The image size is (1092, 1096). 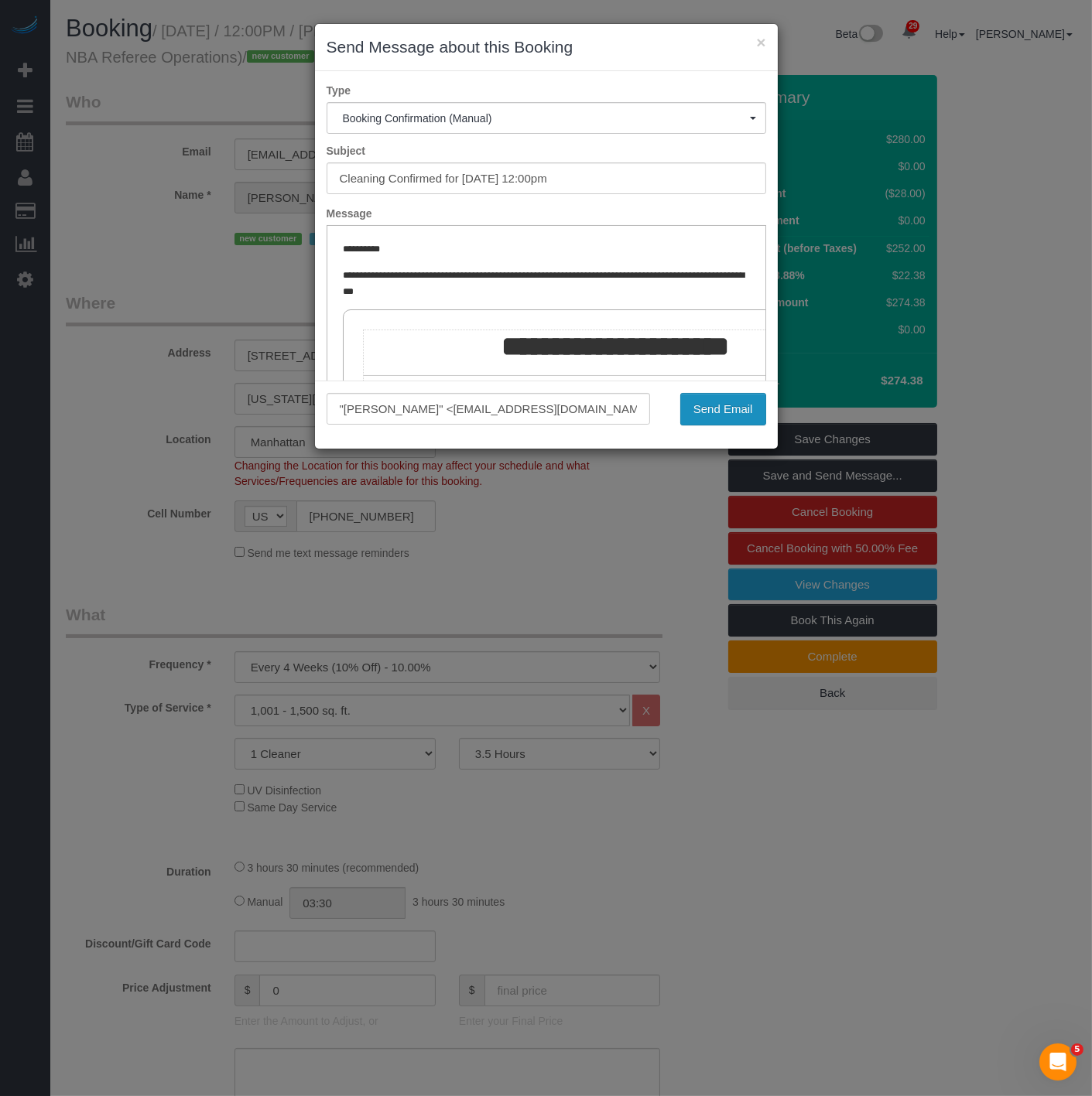 I want to click on h3: Send Message about this Booking, so click(x=546, y=47).